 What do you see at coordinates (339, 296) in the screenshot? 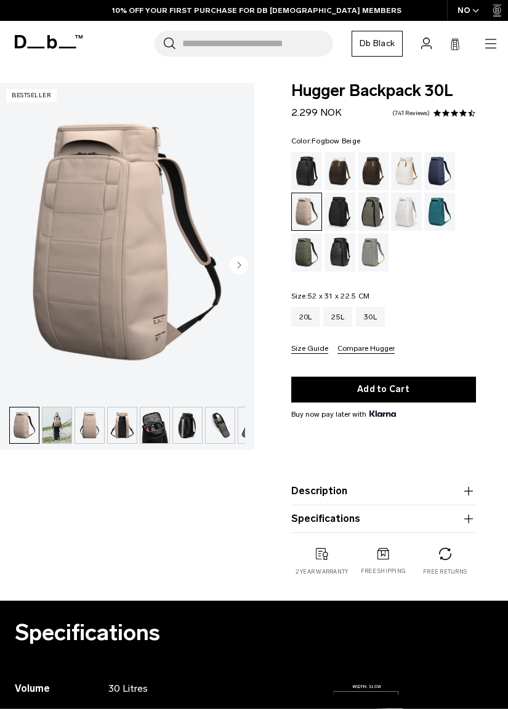
I see `span: 52 x 31 x 22.5 CM` at bounding box center [339, 296].